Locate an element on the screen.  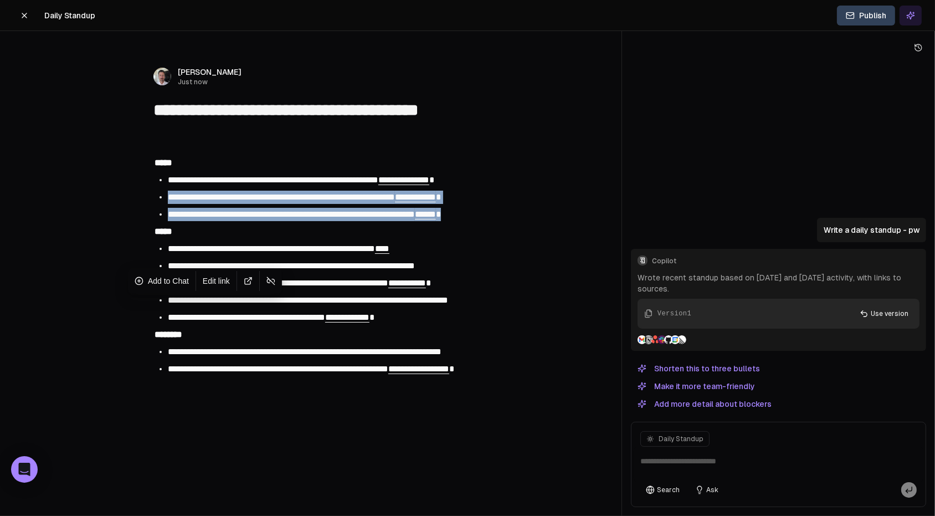
span: Just now is located at coordinates (209, 82).